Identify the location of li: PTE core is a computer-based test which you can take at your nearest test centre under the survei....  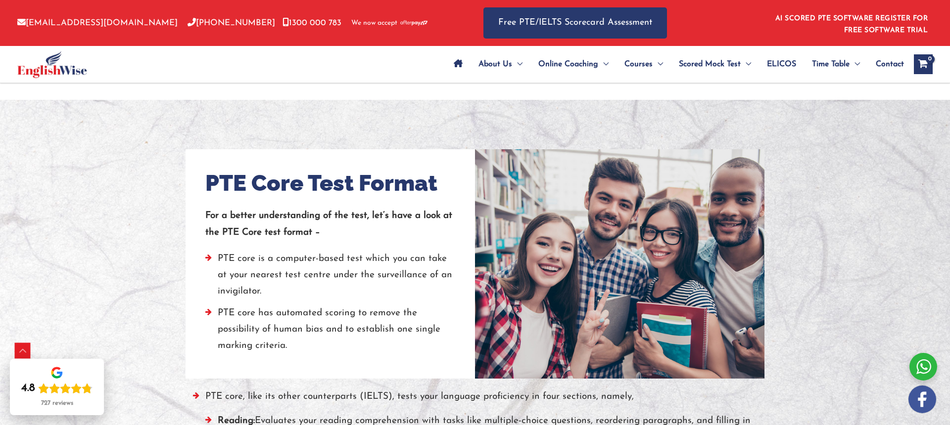
(330, 278).